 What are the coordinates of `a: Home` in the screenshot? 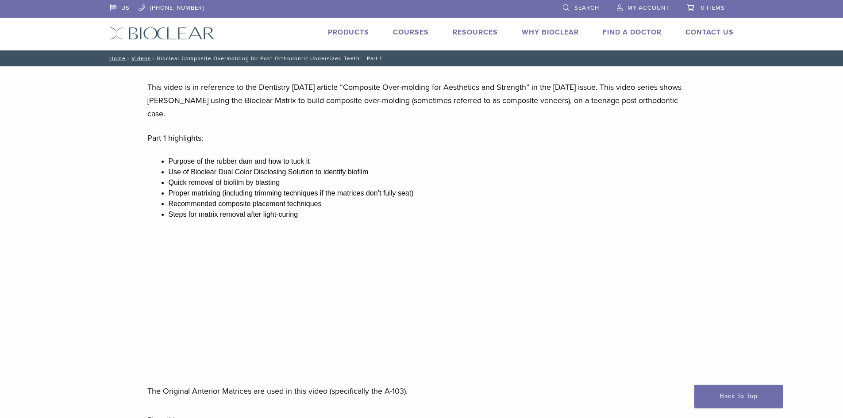 It's located at (116, 58).